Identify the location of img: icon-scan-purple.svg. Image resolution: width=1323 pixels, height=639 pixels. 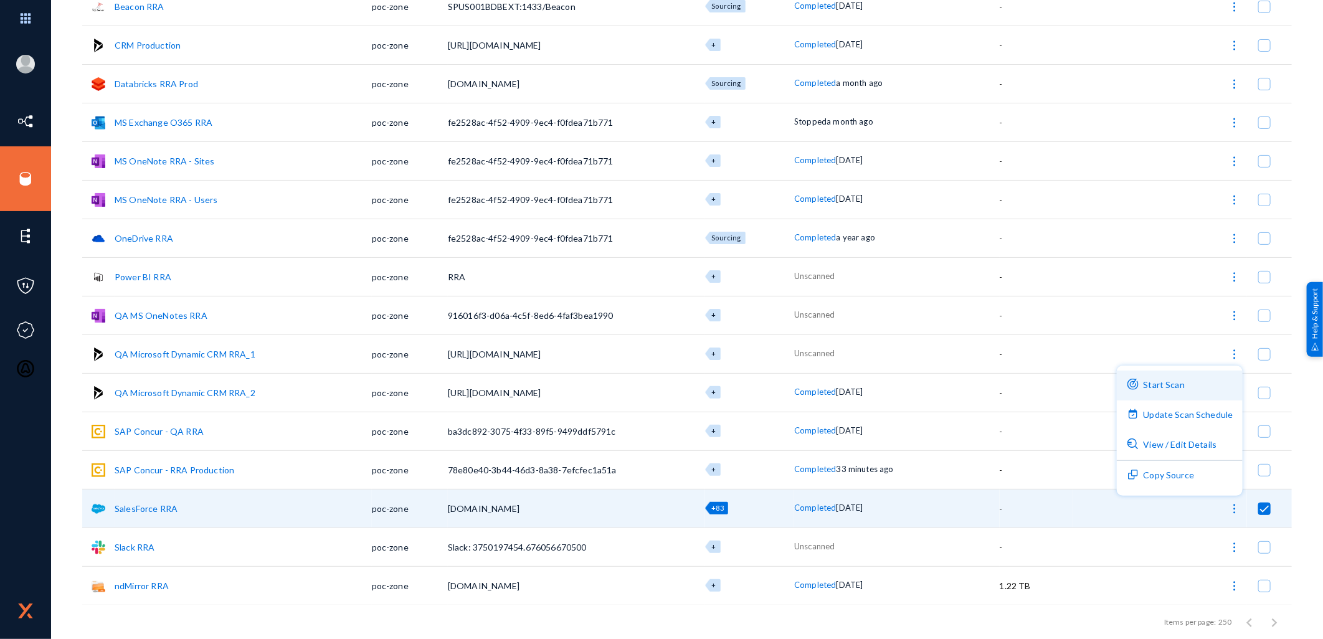
(1133, 384).